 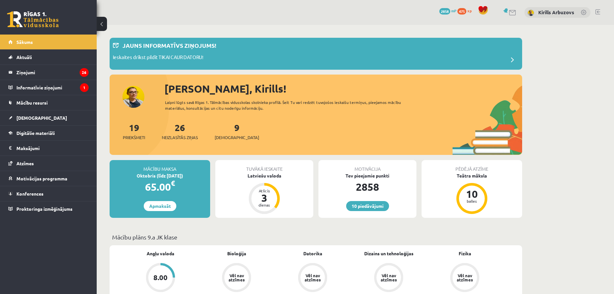 I want to click on div: balles, so click(x=472, y=201).